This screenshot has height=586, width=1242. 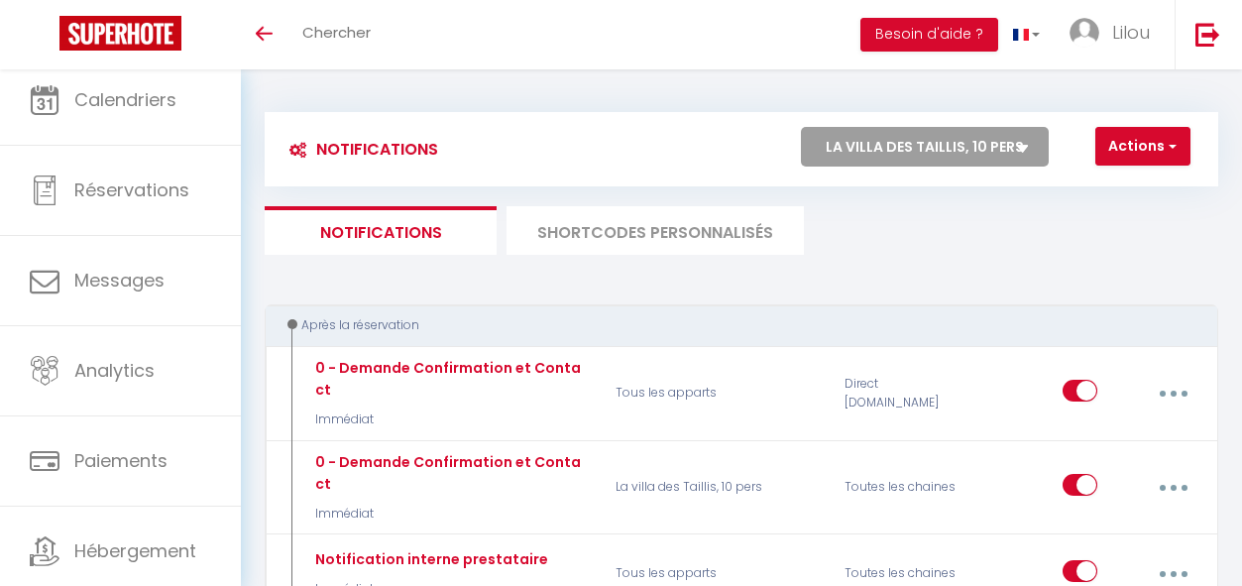 What do you see at coordinates (655, 230) in the screenshot?
I see `li: SHORTCODES PERSONNALISÉS` at bounding box center [655, 230].